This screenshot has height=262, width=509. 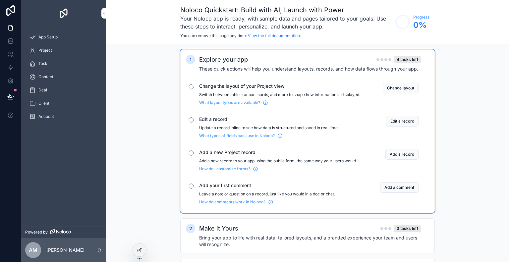 What do you see at coordinates (64, 50) in the screenshot?
I see `a: Project` at bounding box center [64, 50].